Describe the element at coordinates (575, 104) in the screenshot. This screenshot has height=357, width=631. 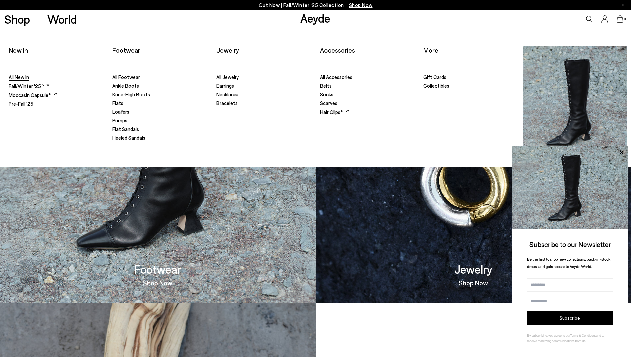
I see `img: Group_1295_900x.jpg` at that location.